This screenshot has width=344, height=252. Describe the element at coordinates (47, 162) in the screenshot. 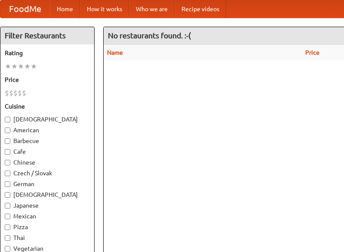

I see `label: Chinese` at that location.